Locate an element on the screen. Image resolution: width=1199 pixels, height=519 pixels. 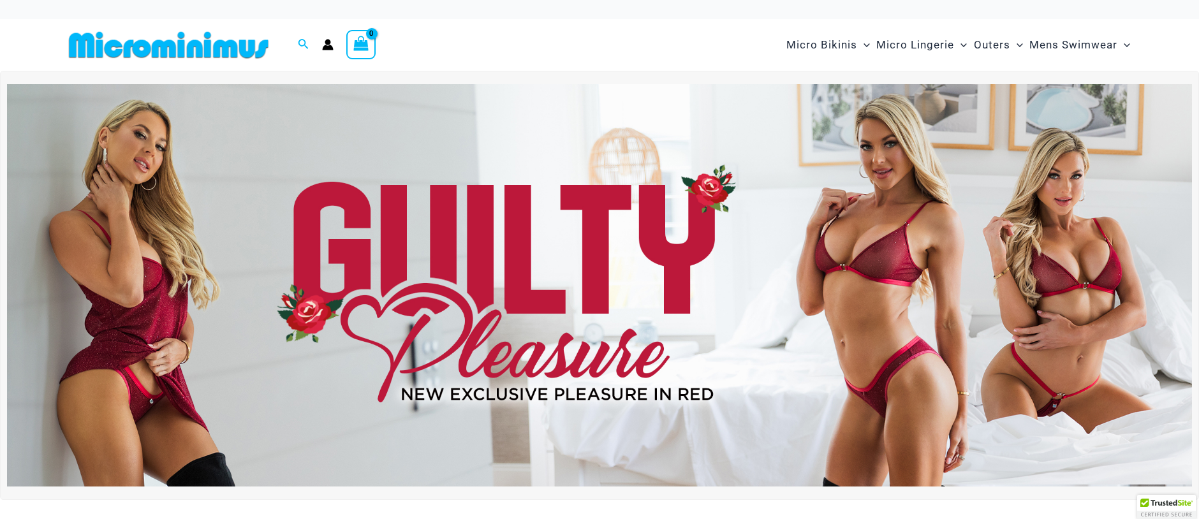
nav: Site Navigation is located at coordinates (958, 45).